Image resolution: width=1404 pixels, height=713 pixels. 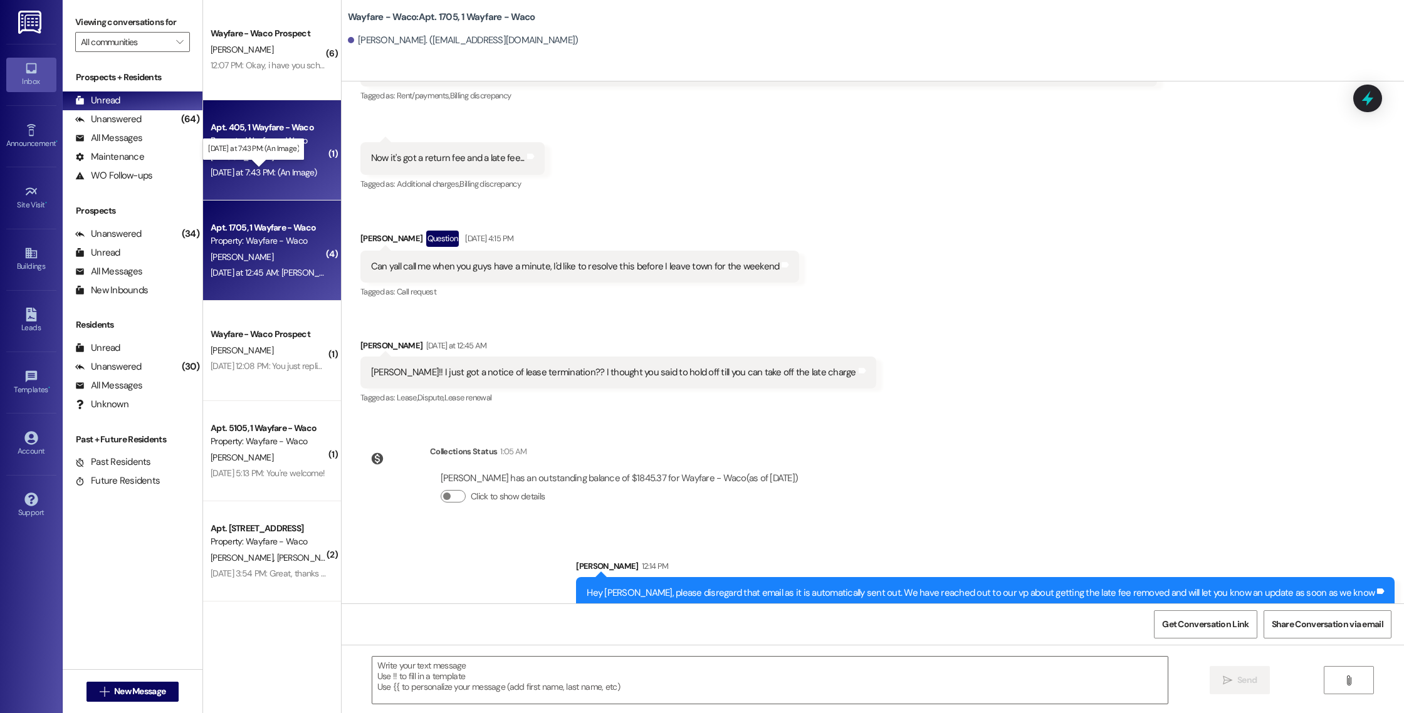 What do you see at coordinates (407, 397) in the screenshot?
I see `span: Lease ,` at bounding box center [407, 397].